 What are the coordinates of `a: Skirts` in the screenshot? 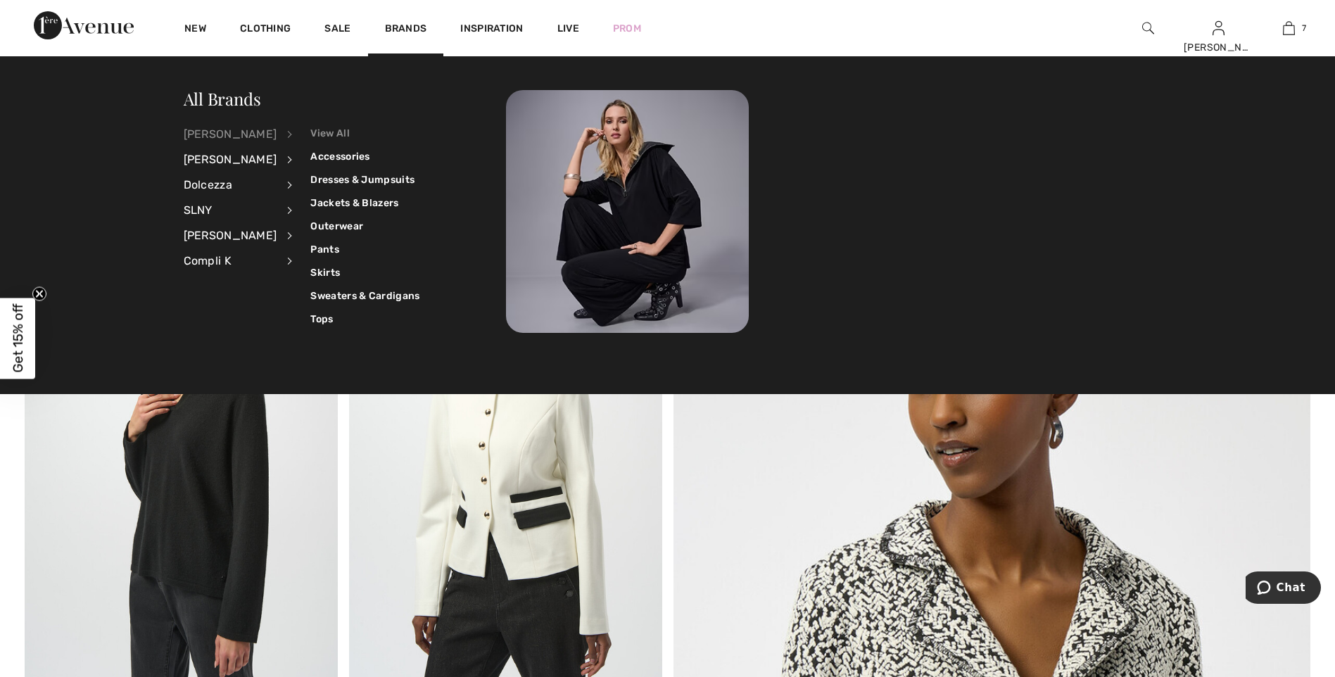 It's located at (365, 272).